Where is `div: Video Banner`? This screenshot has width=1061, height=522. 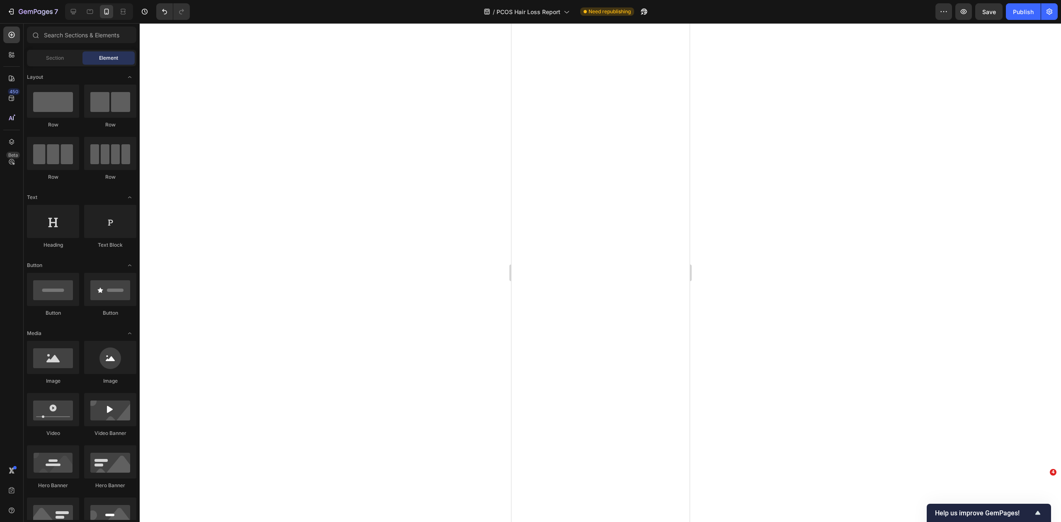 div: Video Banner is located at coordinates (110, 433).